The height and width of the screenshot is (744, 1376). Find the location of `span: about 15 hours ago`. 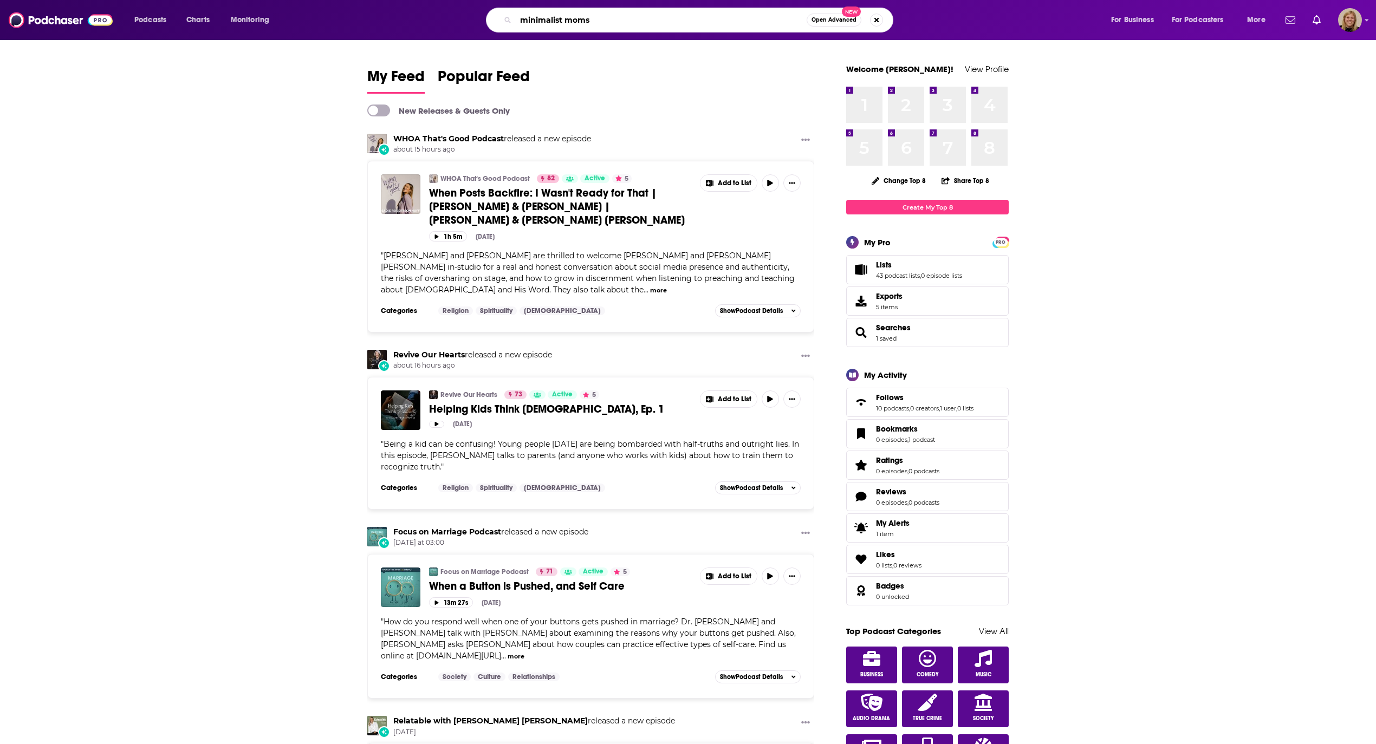

span: about 15 hours ago is located at coordinates (492, 149).